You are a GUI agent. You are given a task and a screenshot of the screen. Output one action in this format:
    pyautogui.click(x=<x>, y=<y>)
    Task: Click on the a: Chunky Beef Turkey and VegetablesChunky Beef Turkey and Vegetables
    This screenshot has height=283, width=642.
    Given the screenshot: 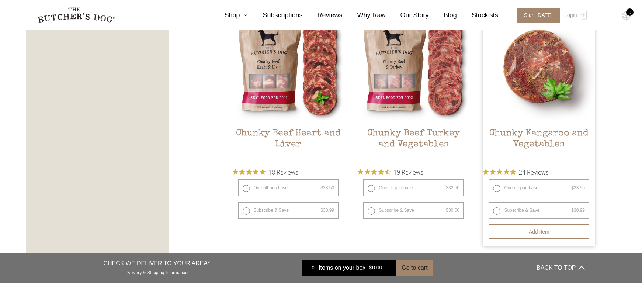 What is the action you would take?
    pyautogui.click(x=413, y=86)
    